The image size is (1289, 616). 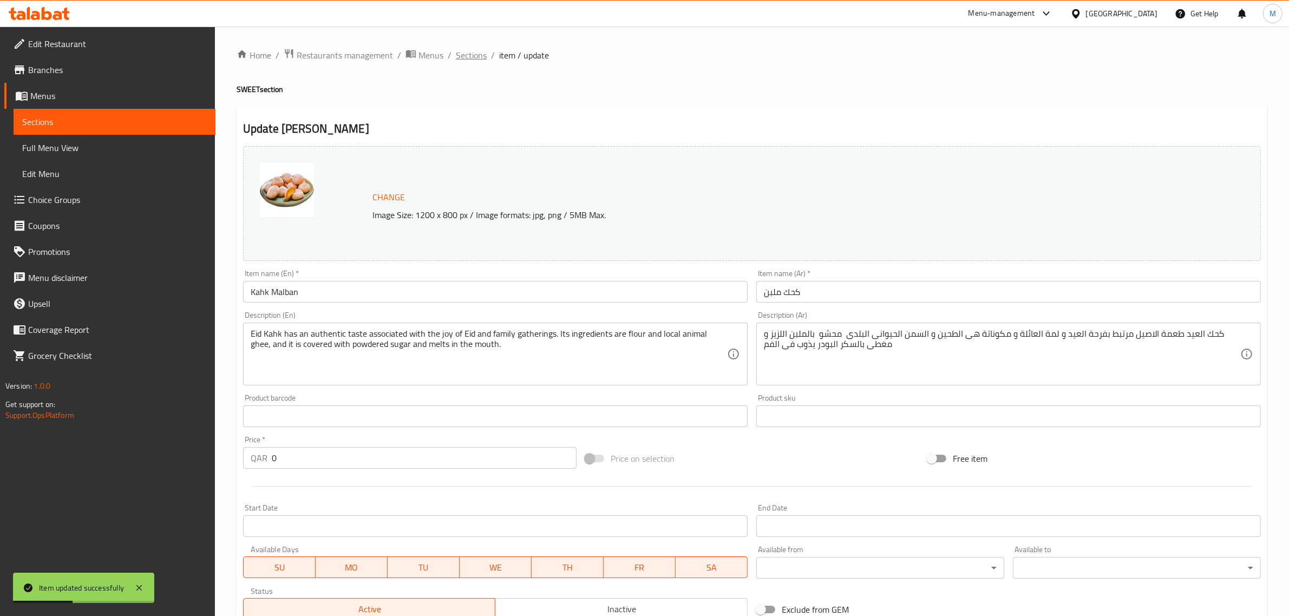 I want to click on span: Edit Menu, so click(x=114, y=174).